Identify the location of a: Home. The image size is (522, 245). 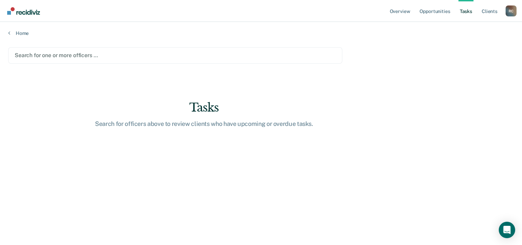
(261, 33).